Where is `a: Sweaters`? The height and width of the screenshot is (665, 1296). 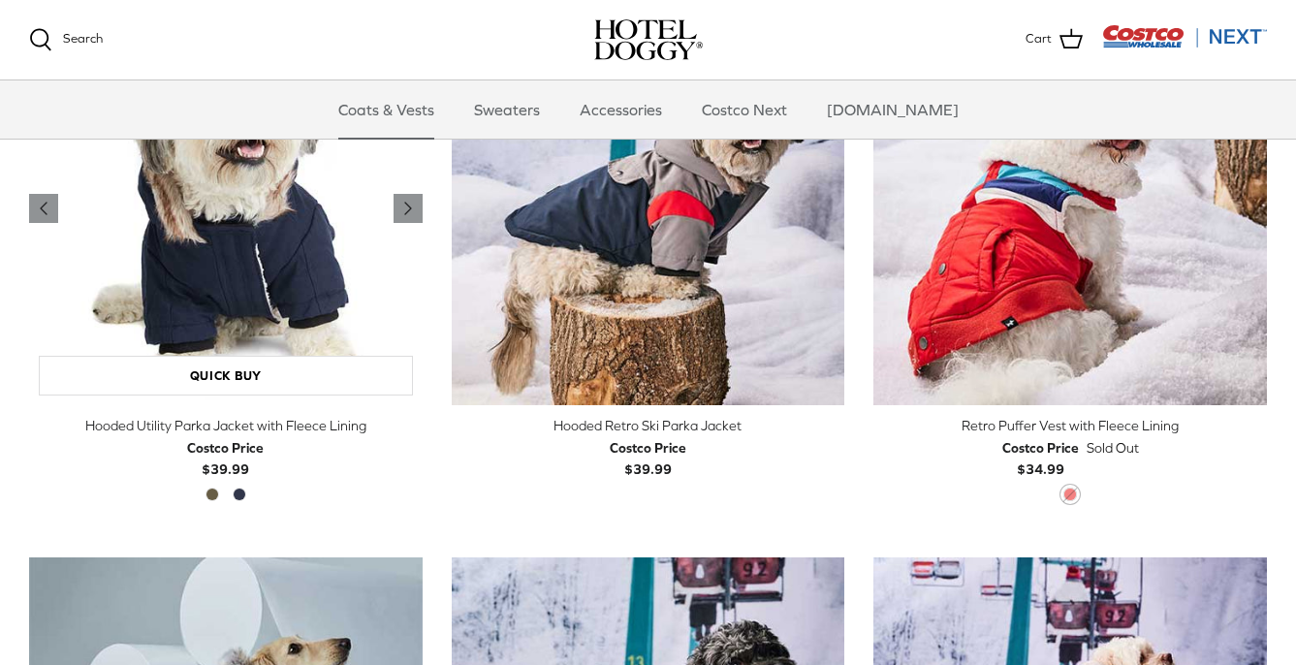 a: Sweaters is located at coordinates (507, 110).